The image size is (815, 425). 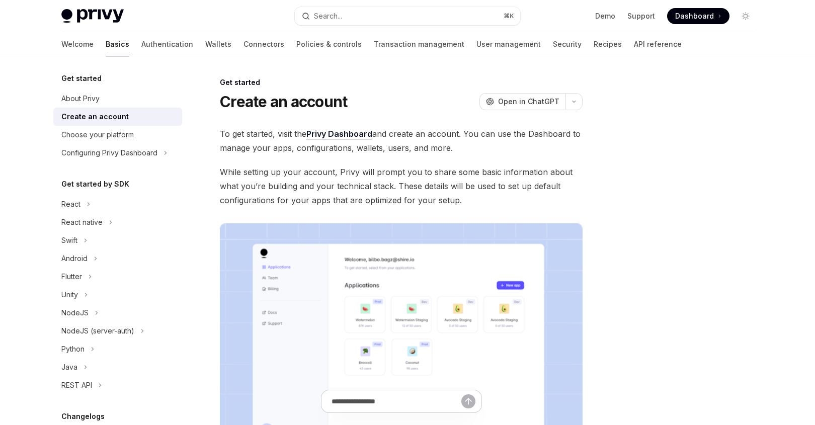 I want to click on div: React, so click(x=71, y=204).